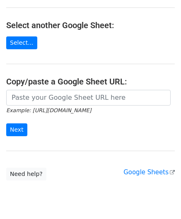 Image resolution: width=181 pixels, height=219 pixels. What do you see at coordinates (149, 172) in the screenshot?
I see `a: Google Sheets` at bounding box center [149, 172].